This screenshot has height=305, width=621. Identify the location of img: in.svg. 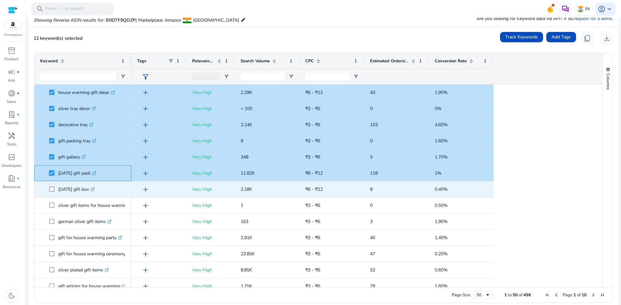
(580, 9).